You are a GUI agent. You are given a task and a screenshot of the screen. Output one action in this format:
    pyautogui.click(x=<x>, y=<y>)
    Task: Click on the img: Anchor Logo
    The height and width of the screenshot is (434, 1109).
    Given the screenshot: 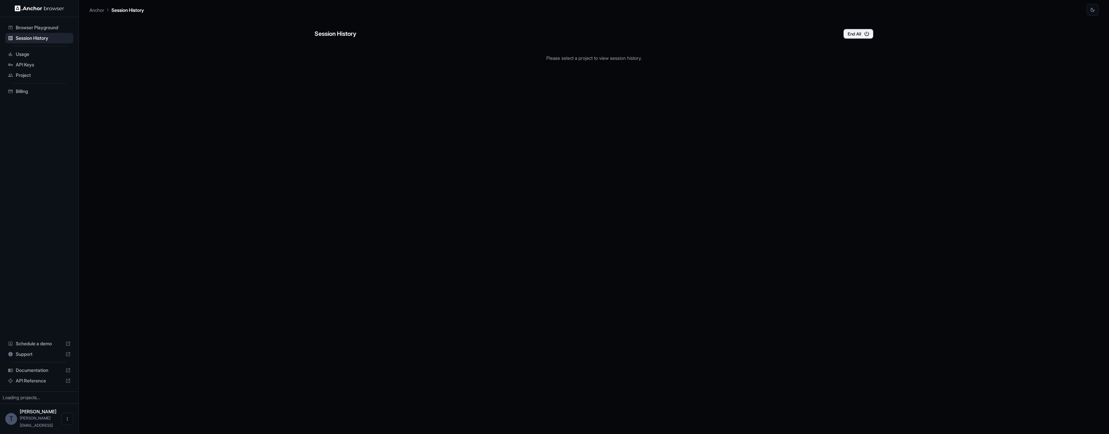 What is the action you would take?
    pyautogui.click(x=39, y=8)
    